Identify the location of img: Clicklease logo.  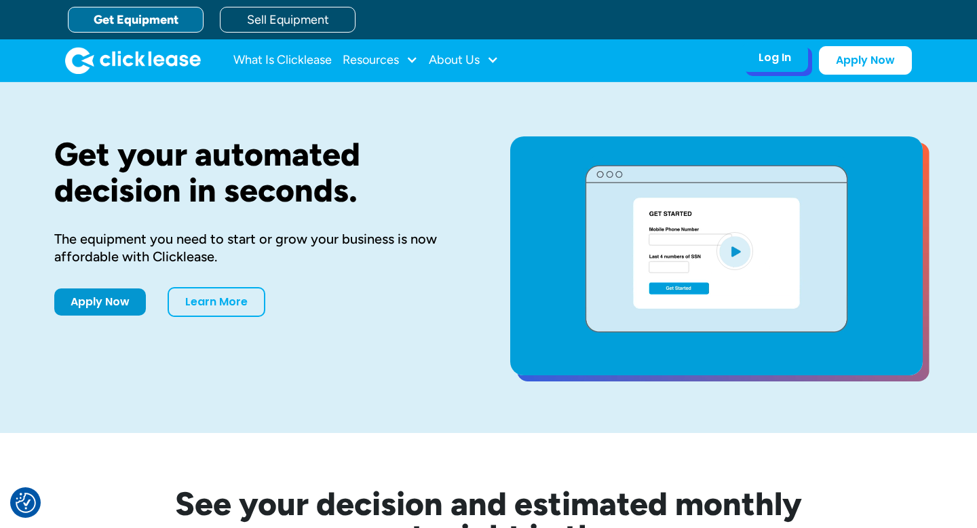
(133, 60).